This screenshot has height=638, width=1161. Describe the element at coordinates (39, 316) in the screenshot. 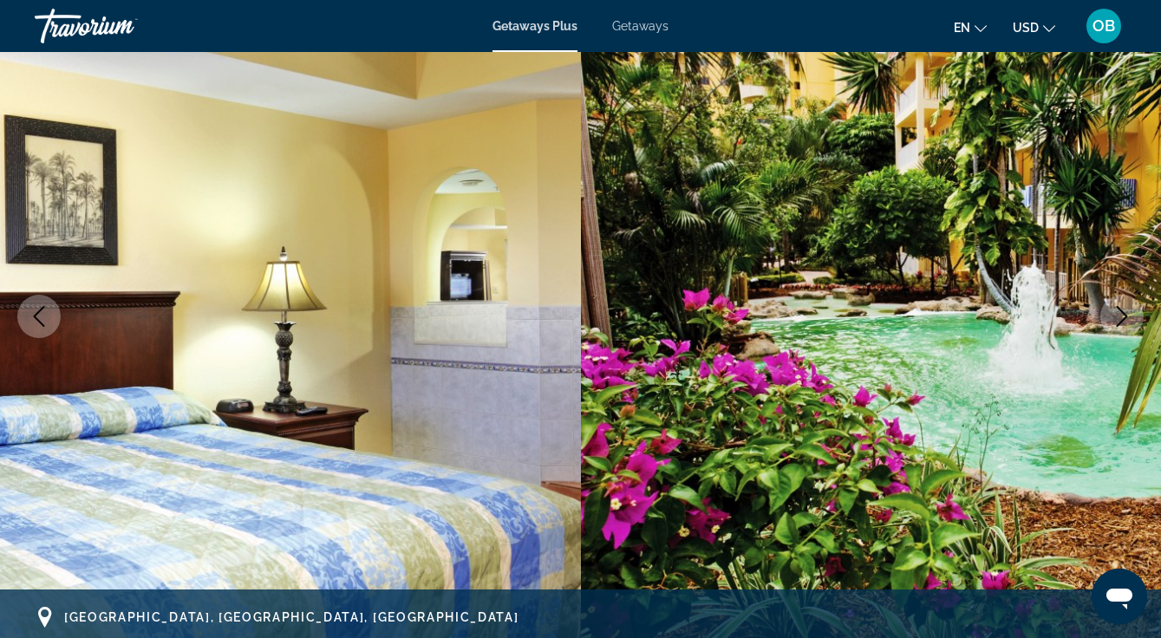

I see `button: Previous image` at that location.